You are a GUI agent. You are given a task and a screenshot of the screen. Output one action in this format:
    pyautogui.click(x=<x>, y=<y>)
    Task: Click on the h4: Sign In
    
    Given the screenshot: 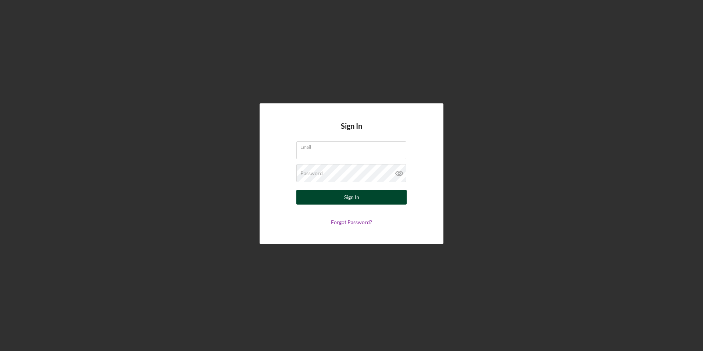 What is the action you would take?
    pyautogui.click(x=351, y=131)
    